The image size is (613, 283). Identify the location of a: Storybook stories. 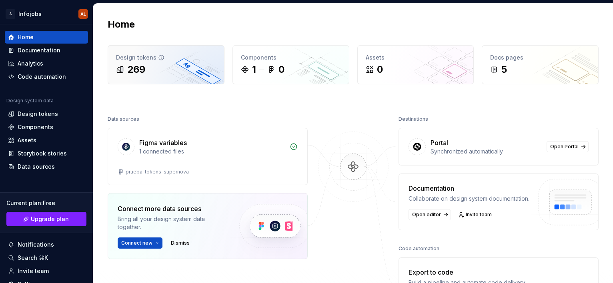
(46, 154).